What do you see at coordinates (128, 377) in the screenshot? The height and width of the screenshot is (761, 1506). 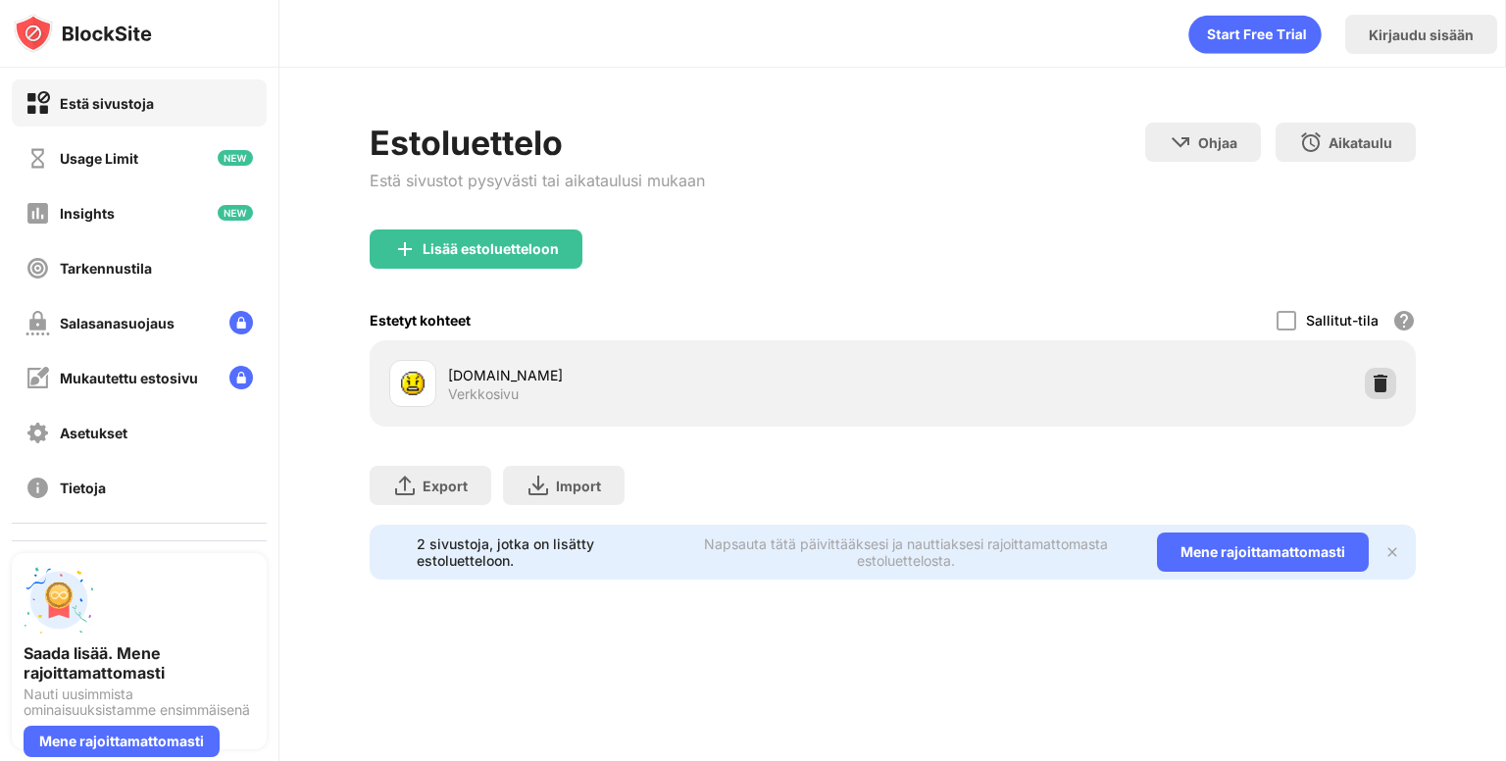 I see `div: Mukautettu estosivu` at bounding box center [128, 377].